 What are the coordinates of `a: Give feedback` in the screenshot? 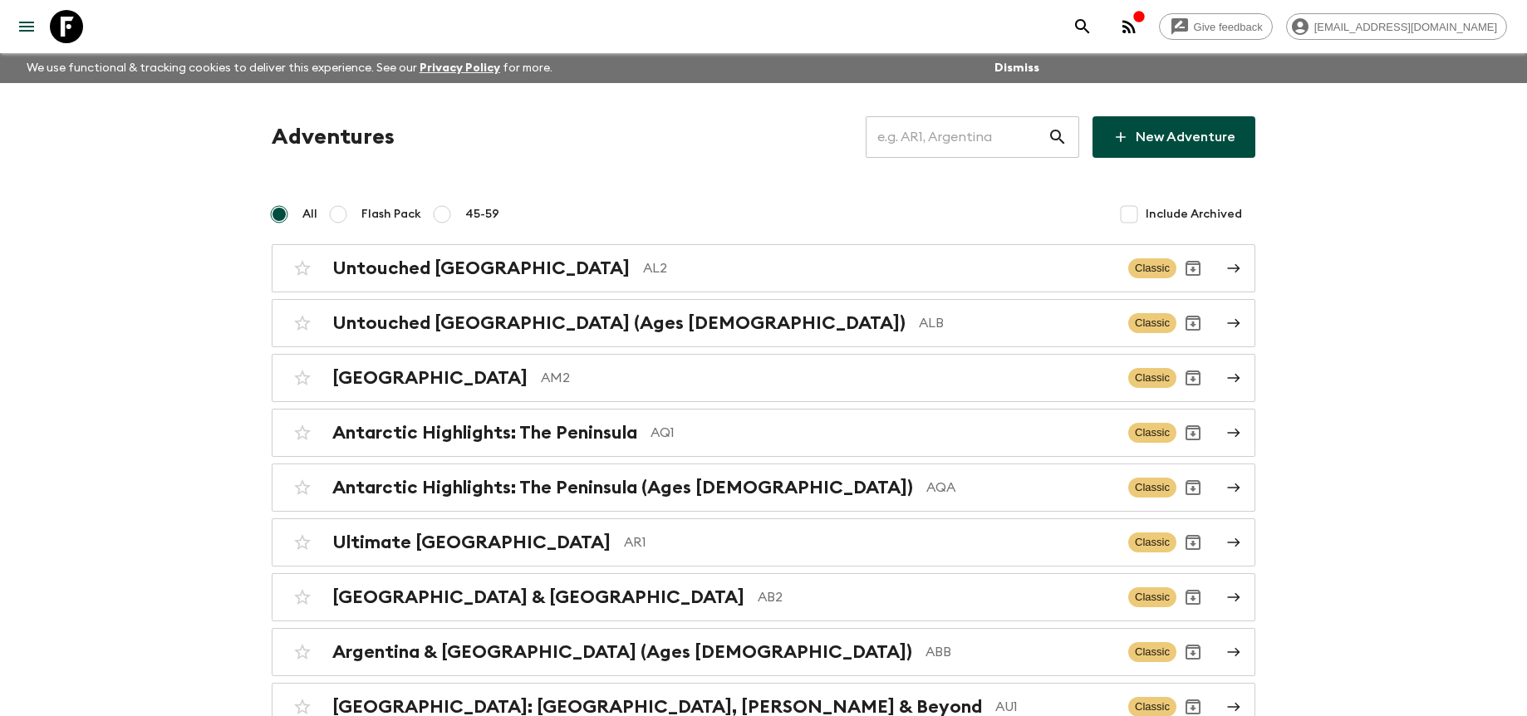 It's located at (1215, 27).